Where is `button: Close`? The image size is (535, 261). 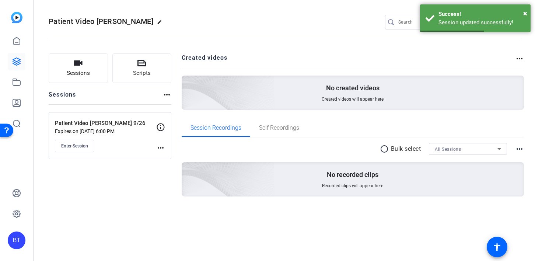 button: Close is located at coordinates (525, 13).